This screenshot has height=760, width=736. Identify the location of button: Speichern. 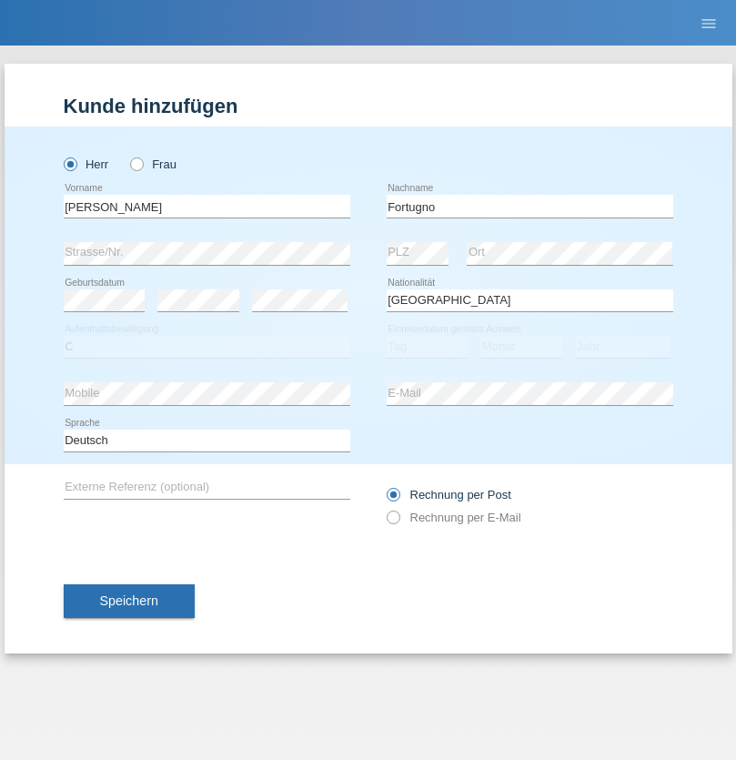
(129, 601).